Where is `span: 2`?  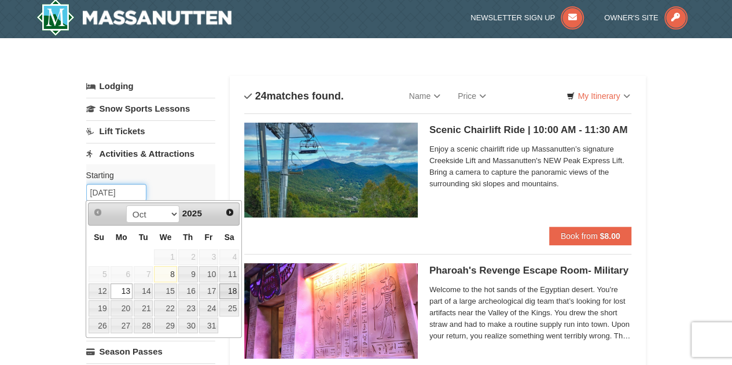
span: 2 is located at coordinates (188, 257).